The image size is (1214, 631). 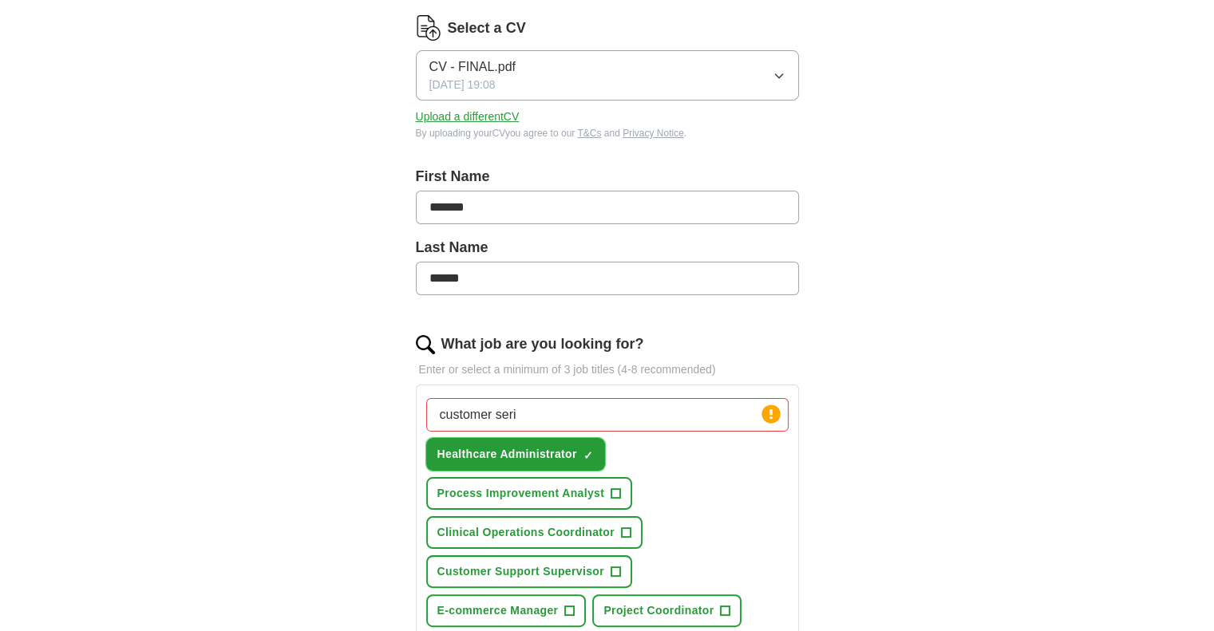 What do you see at coordinates (589, 133) in the screenshot?
I see `a: T&Cs` at bounding box center [589, 133].